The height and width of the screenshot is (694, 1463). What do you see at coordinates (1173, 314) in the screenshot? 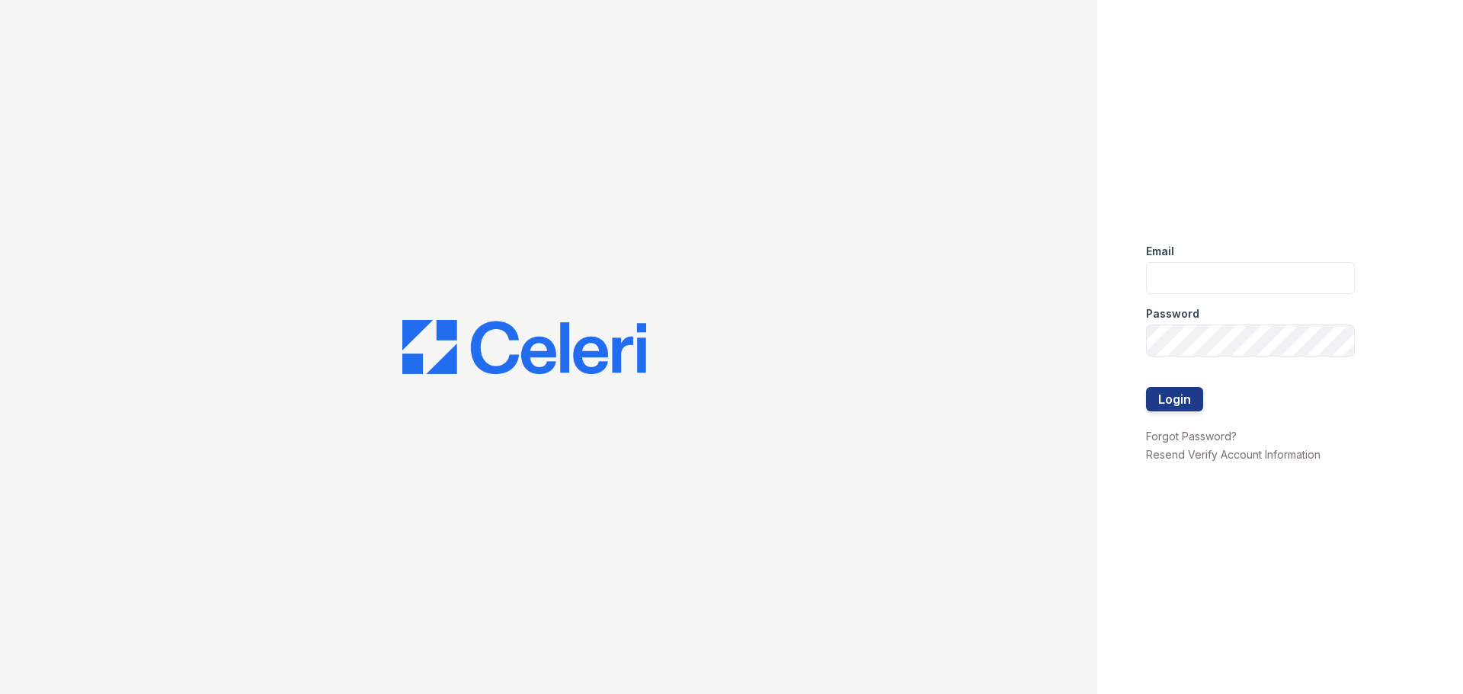
I see `label: Password` at bounding box center [1173, 314].